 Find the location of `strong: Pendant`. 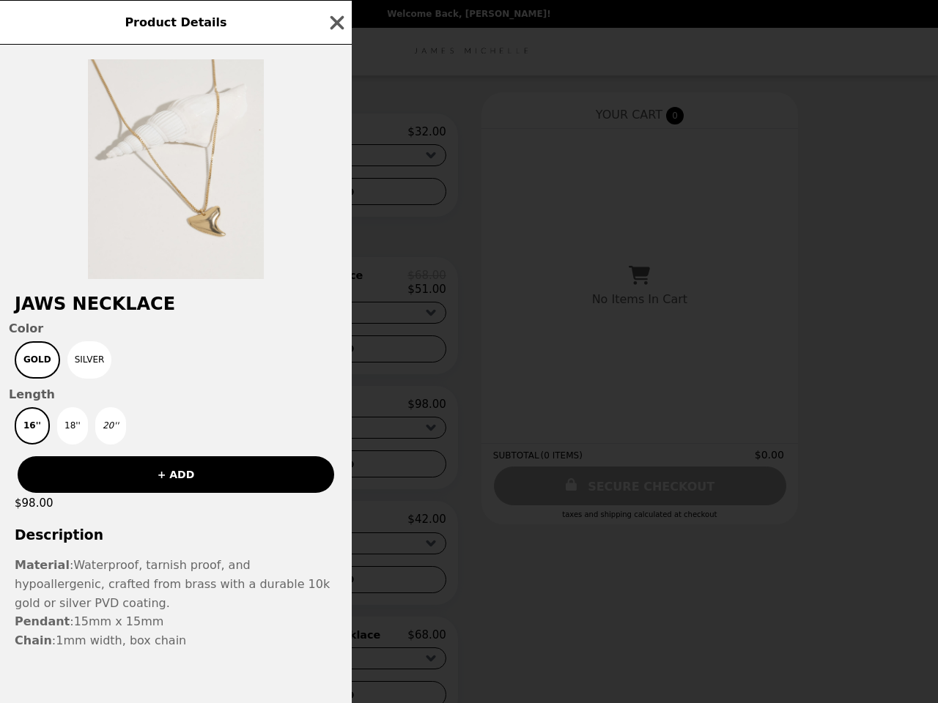

strong: Pendant is located at coordinates (42, 621).